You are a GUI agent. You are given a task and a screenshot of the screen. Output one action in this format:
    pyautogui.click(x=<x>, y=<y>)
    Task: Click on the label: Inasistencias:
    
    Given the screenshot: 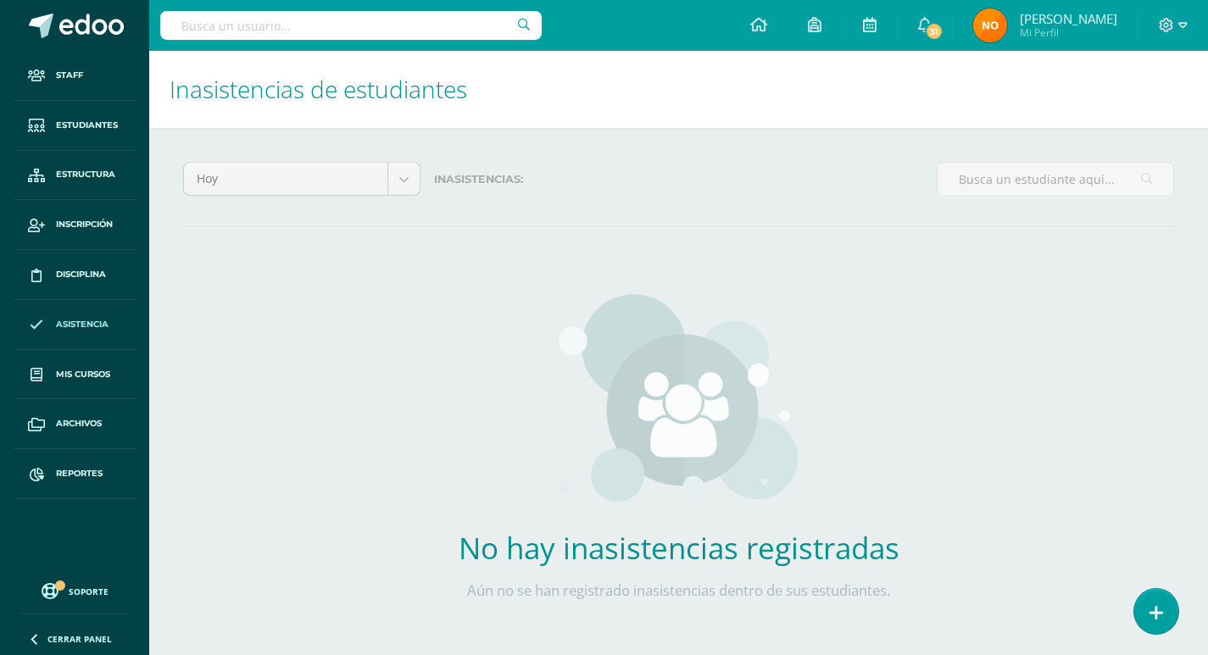 What is the action you would take?
    pyautogui.click(x=678, y=179)
    